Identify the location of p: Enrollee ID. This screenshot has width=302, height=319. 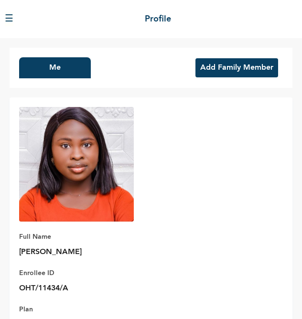
(86, 273).